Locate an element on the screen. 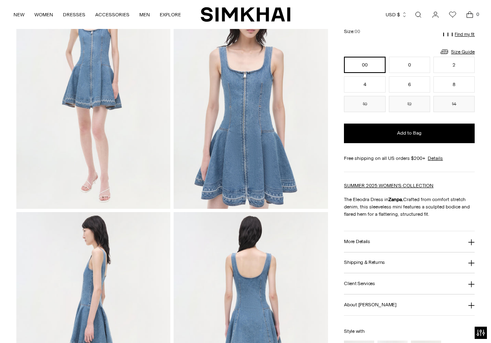 The height and width of the screenshot is (343, 491). h3: Client Services is located at coordinates (359, 284).